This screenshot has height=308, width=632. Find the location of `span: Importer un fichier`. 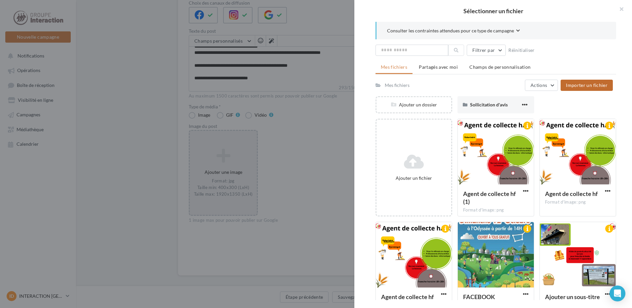

span: Importer un fichier is located at coordinates (587, 85).